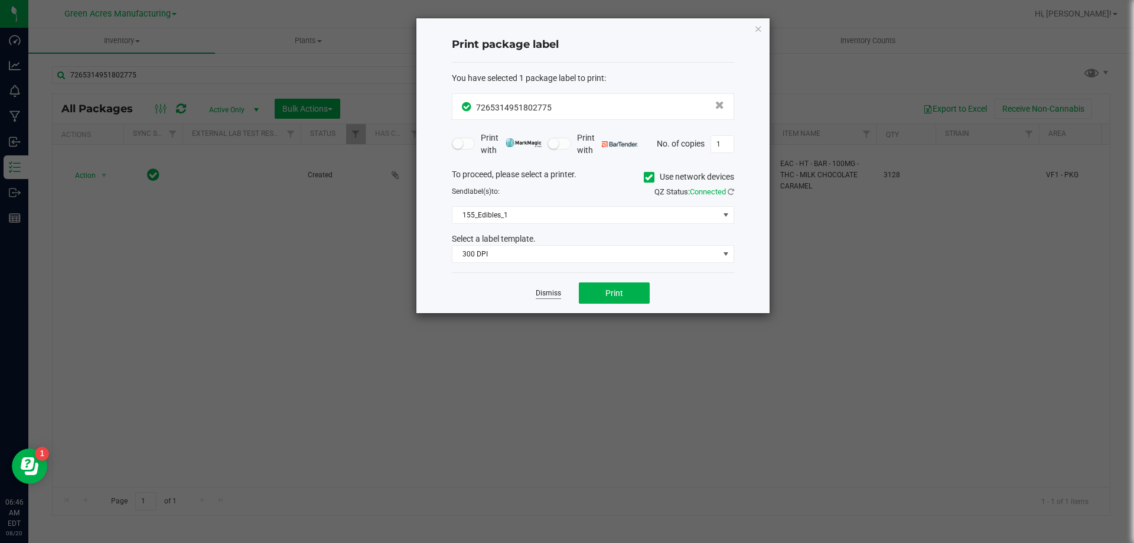 The image size is (1134, 543). What do you see at coordinates (614, 293) in the screenshot?
I see `button: Print` at bounding box center [614, 293].